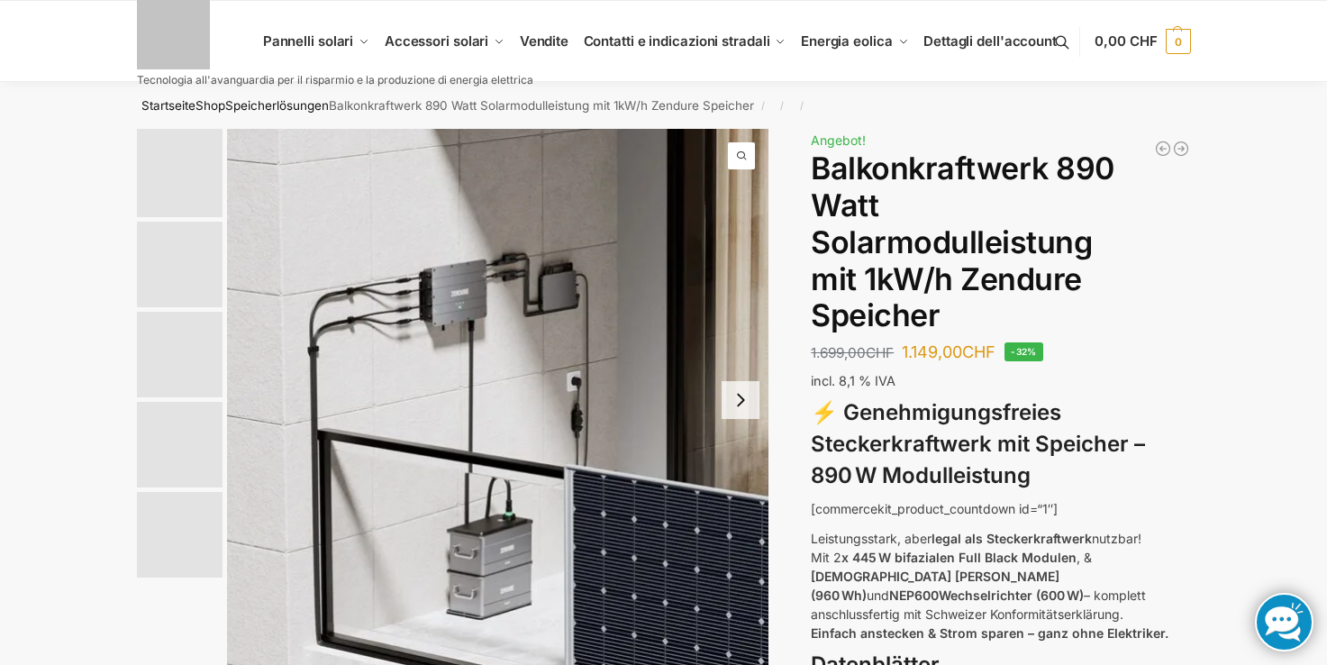 Image resolution: width=1327 pixels, height=665 pixels. What do you see at coordinates (543, 41) in the screenshot?
I see `a: Vendite` at bounding box center [543, 41].